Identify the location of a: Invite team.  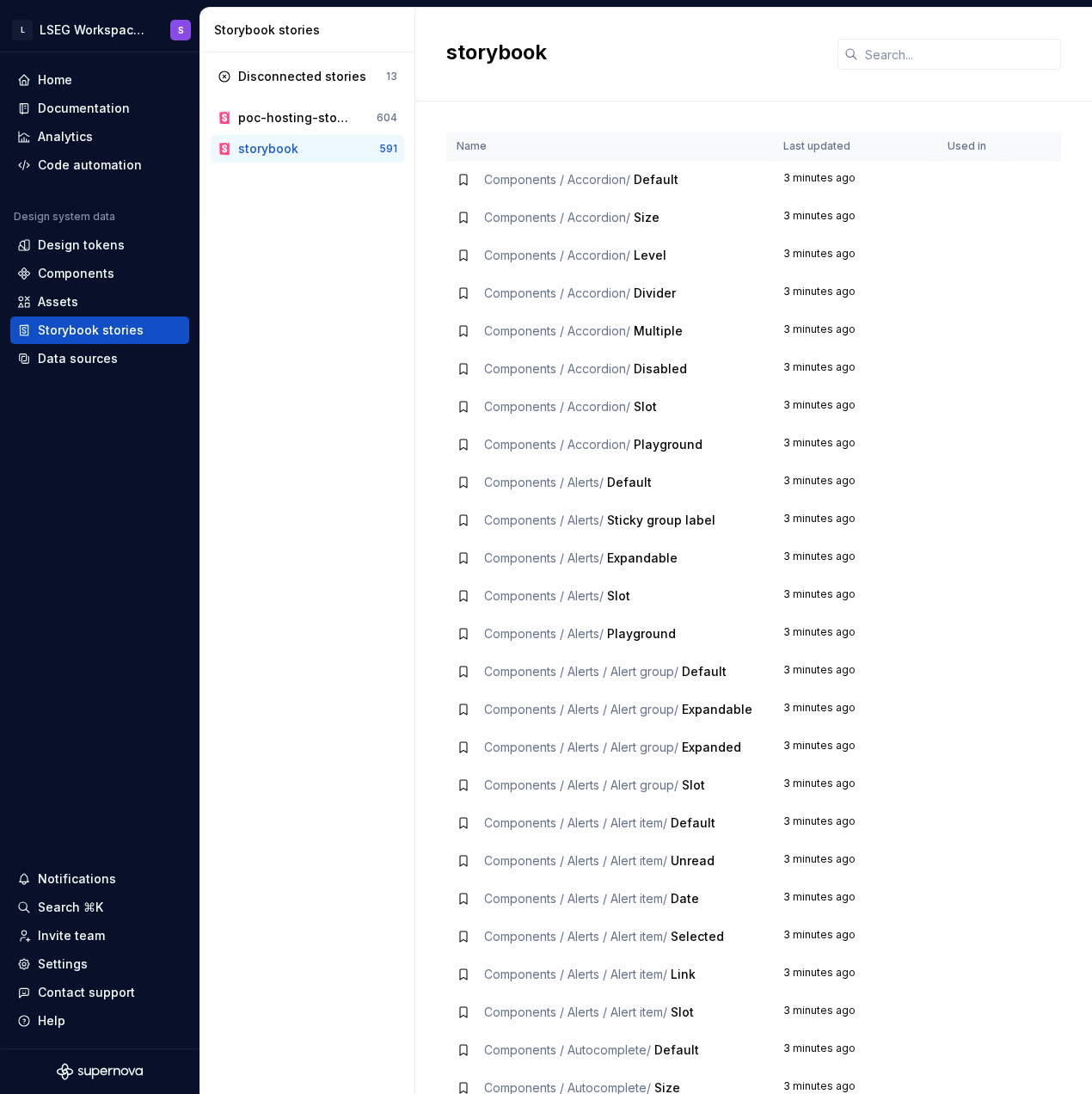
(100, 936).